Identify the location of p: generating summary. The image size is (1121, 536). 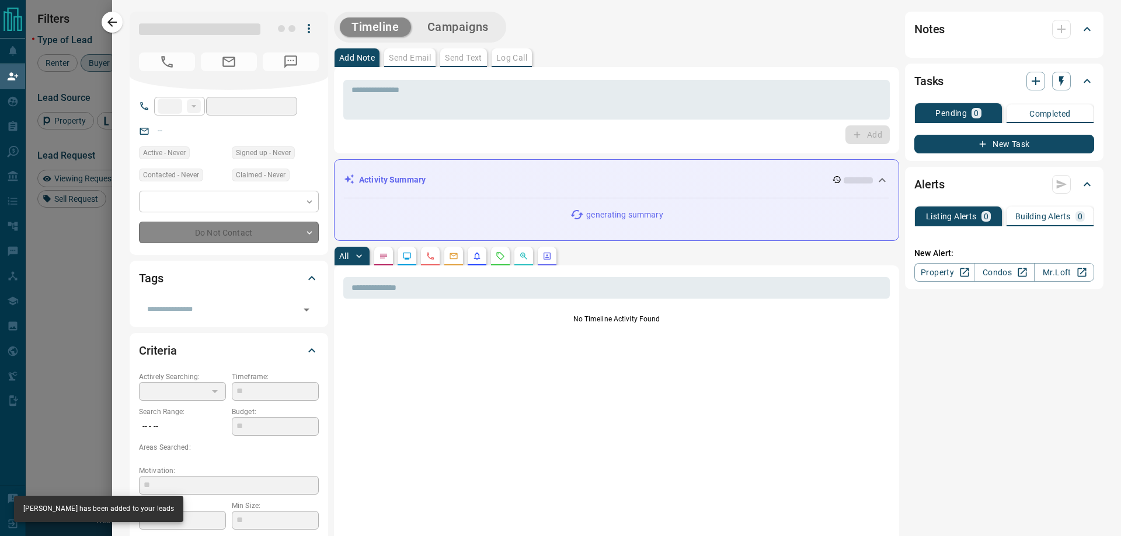
(624, 215).